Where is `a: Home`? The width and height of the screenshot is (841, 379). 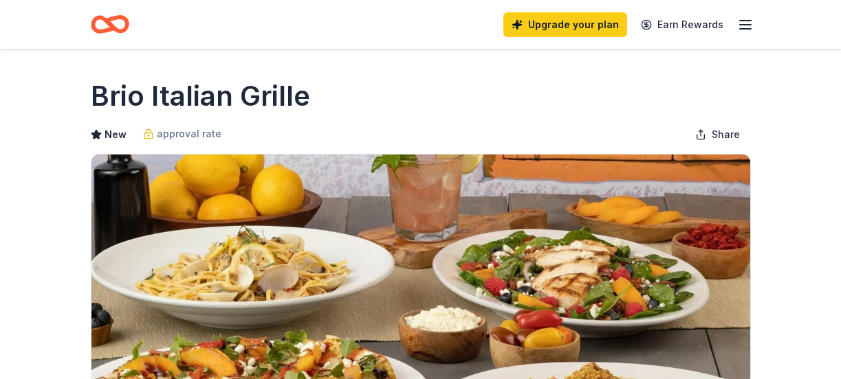
a: Home is located at coordinates (110, 24).